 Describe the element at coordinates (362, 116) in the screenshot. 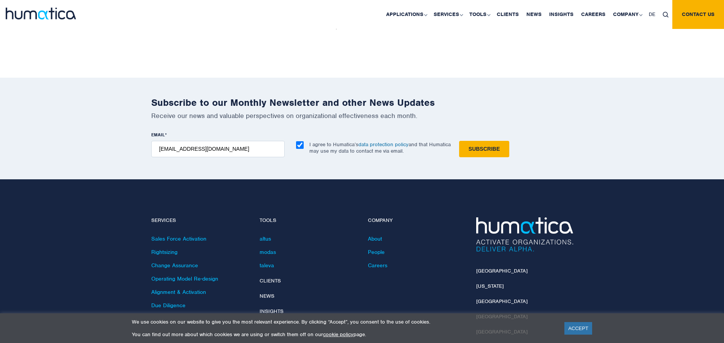

I see `p: Receive our news and valuable perspectives on organizational effectiveness each month.` at that location.